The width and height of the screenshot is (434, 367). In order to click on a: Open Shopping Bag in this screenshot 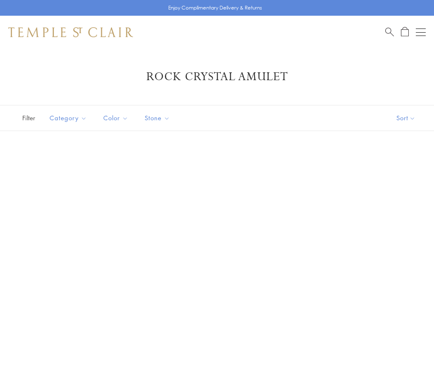, I will do `click(404, 32)`.